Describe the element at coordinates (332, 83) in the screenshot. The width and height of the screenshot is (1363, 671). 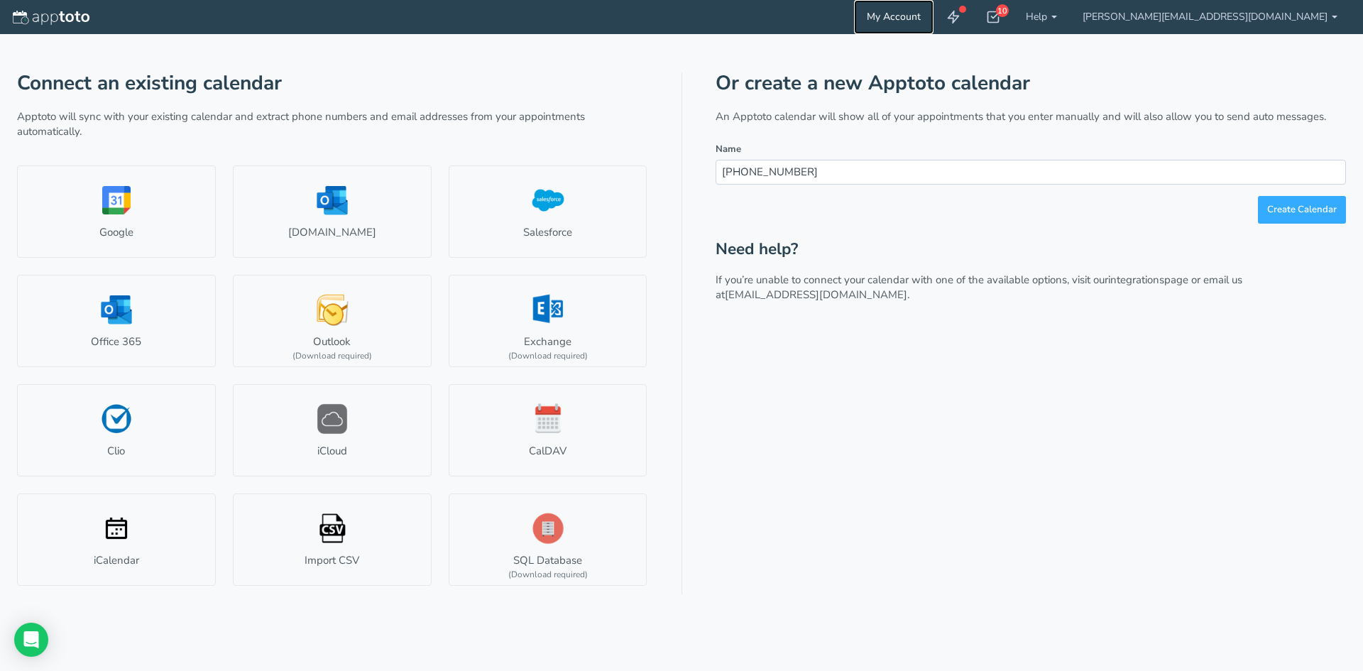
I see `h1: Connect an existing calendar` at that location.